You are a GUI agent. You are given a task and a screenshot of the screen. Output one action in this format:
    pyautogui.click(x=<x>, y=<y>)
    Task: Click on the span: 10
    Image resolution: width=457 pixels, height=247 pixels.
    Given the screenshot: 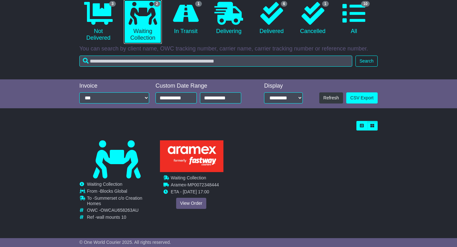 What is the action you would take?
    pyautogui.click(x=366, y=4)
    